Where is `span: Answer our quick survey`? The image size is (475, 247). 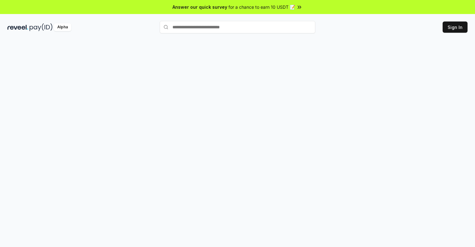
span: Answer our quick survey is located at coordinates (200, 7).